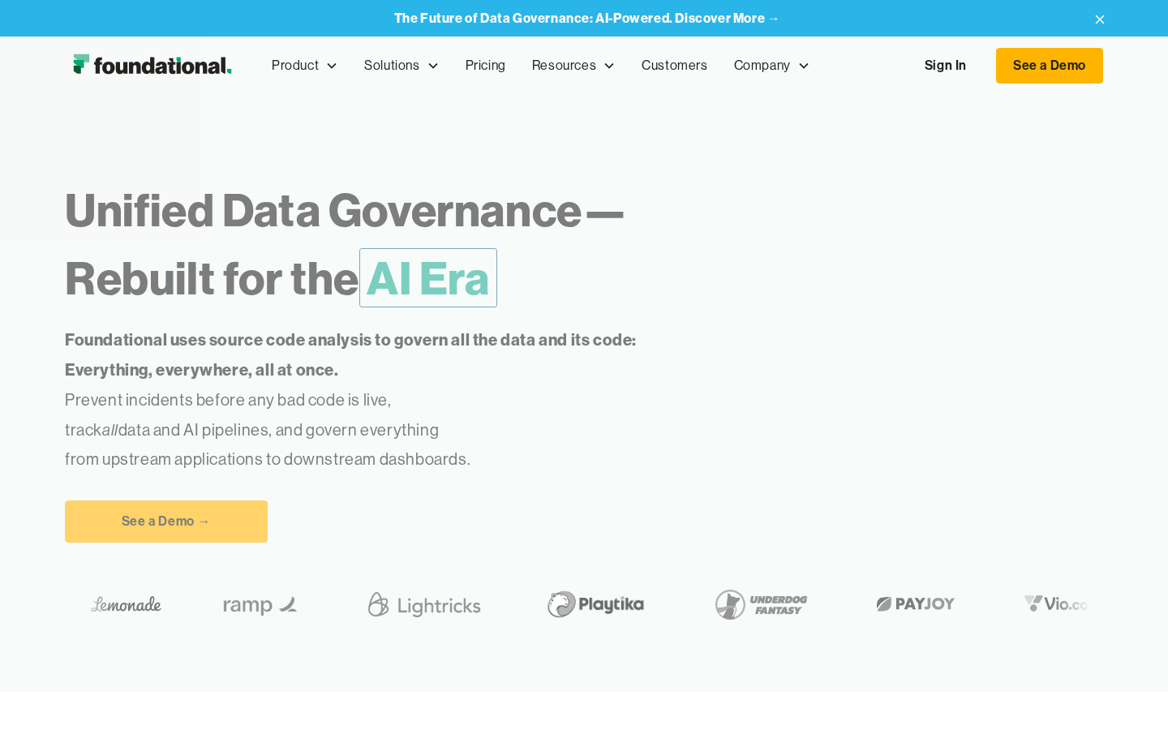  I want to click on span: AI Era, so click(428, 278).